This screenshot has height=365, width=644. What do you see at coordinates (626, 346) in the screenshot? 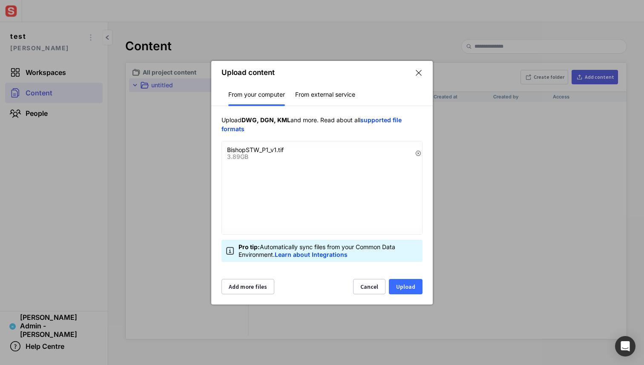
I see `div: Open Intercom Messenger` at bounding box center [626, 346].